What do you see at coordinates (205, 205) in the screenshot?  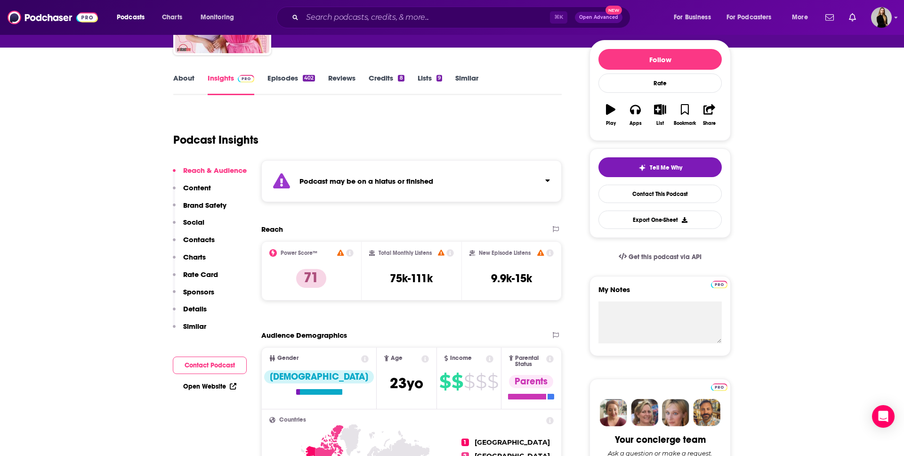 I see `p: Brand Safety` at bounding box center [205, 205].